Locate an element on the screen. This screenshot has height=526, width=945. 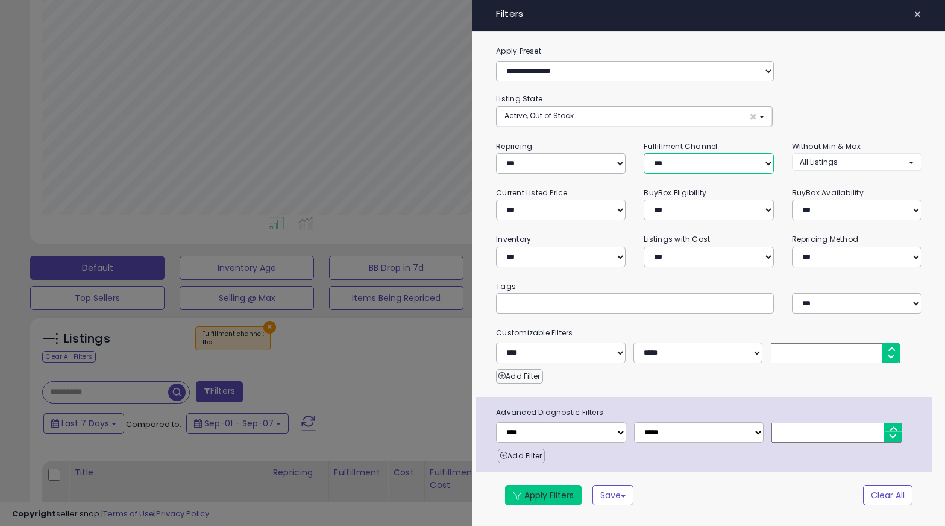
label: Apply Preset: is located at coordinates (709, 51).